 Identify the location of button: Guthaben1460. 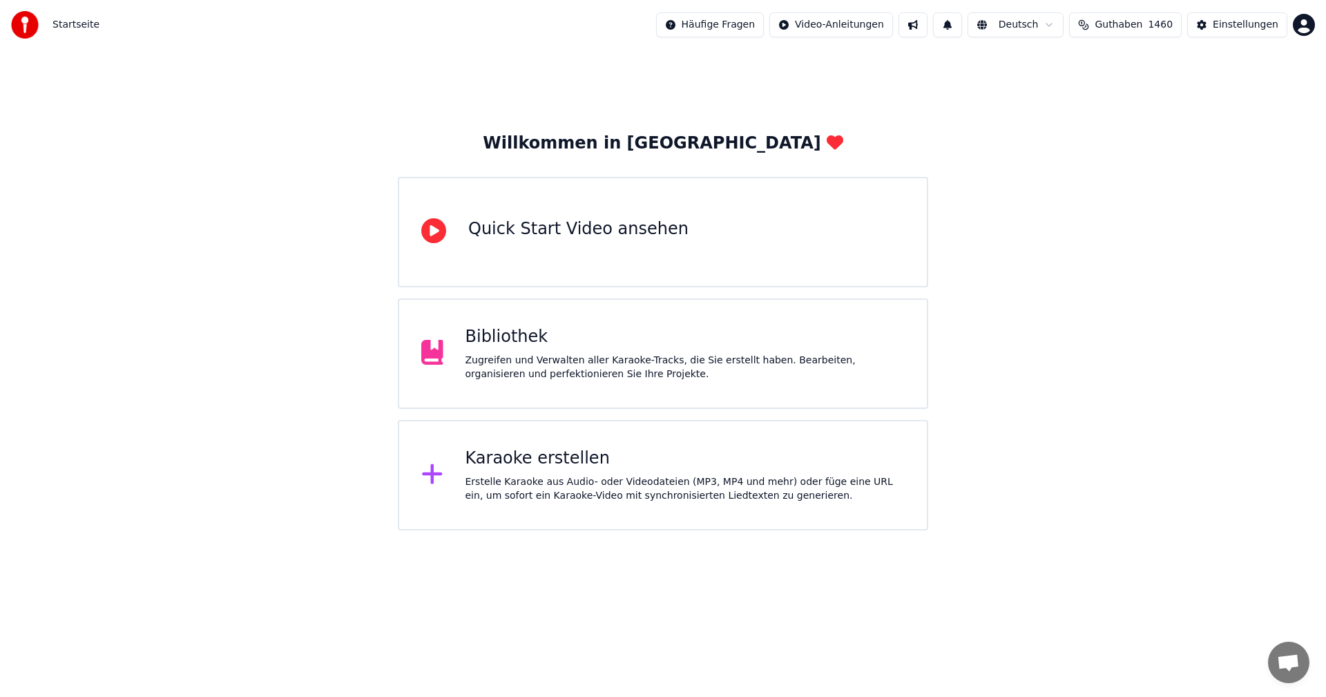
(1125, 25).